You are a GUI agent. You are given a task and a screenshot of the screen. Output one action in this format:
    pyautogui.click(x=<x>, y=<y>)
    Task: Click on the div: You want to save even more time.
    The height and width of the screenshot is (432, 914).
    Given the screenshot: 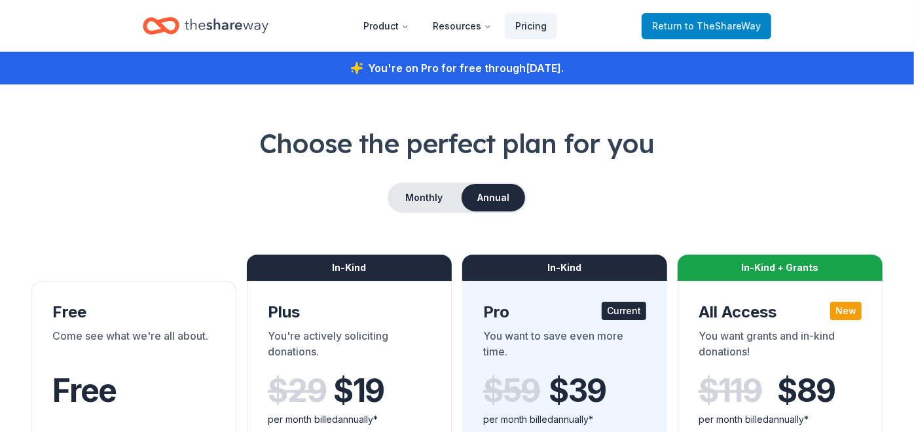 What is the action you would take?
    pyautogui.click(x=564, y=346)
    